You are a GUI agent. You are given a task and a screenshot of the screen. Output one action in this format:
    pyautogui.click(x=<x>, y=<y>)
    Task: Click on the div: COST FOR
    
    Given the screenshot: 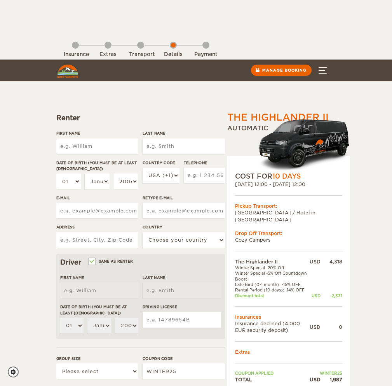 What is the action you would take?
    pyautogui.click(x=289, y=176)
    